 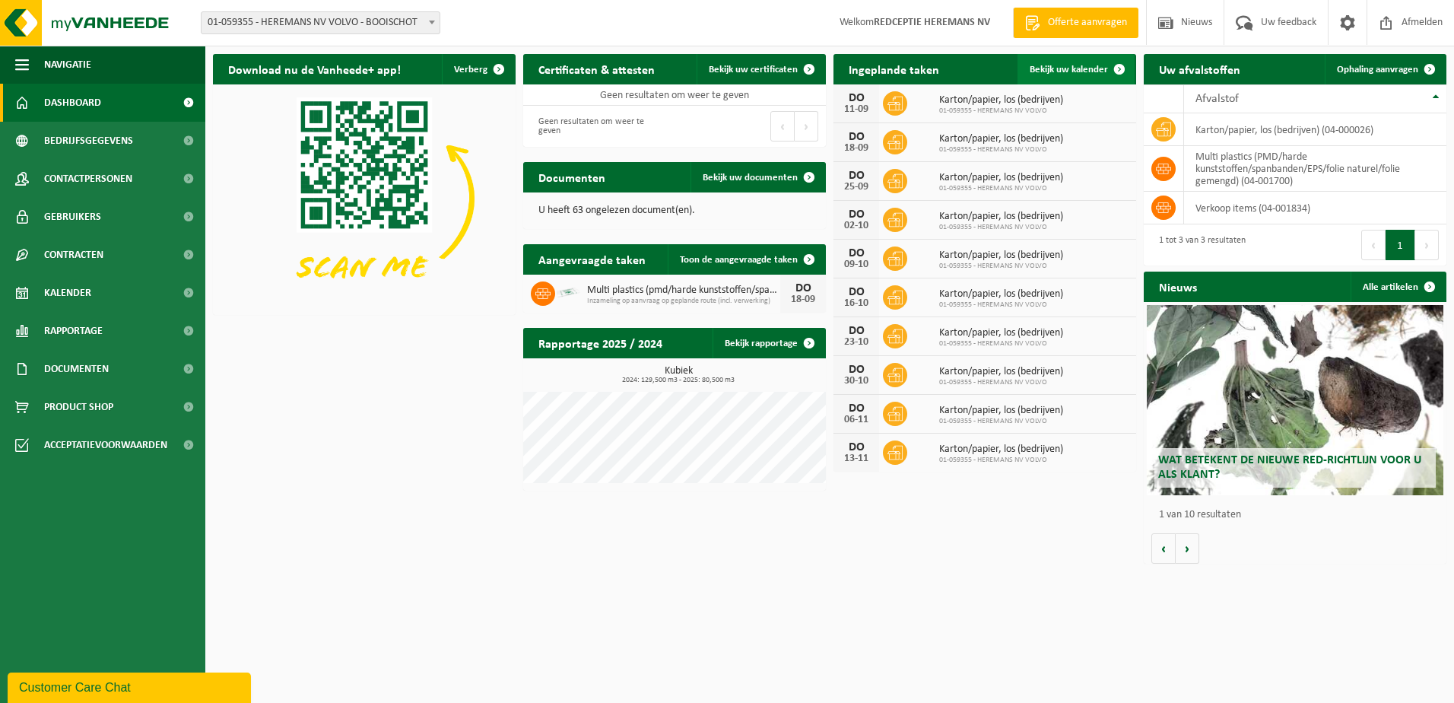 I want to click on span: Contracten, so click(x=74, y=255).